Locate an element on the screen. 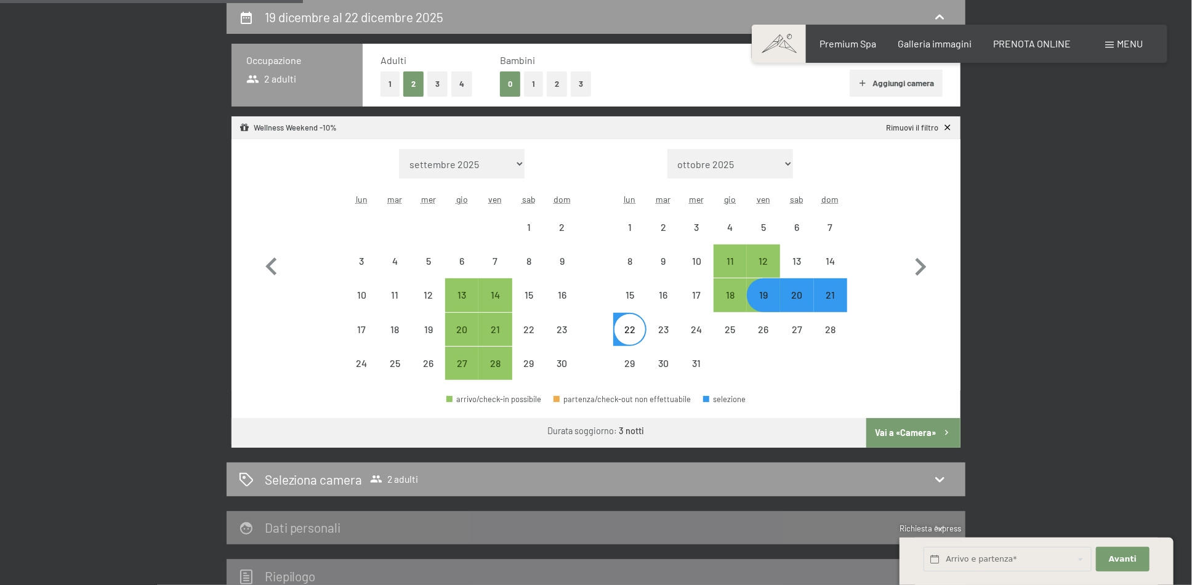 The image size is (1192, 585). div: Fri Dec 12 2025 is located at coordinates (764, 261).